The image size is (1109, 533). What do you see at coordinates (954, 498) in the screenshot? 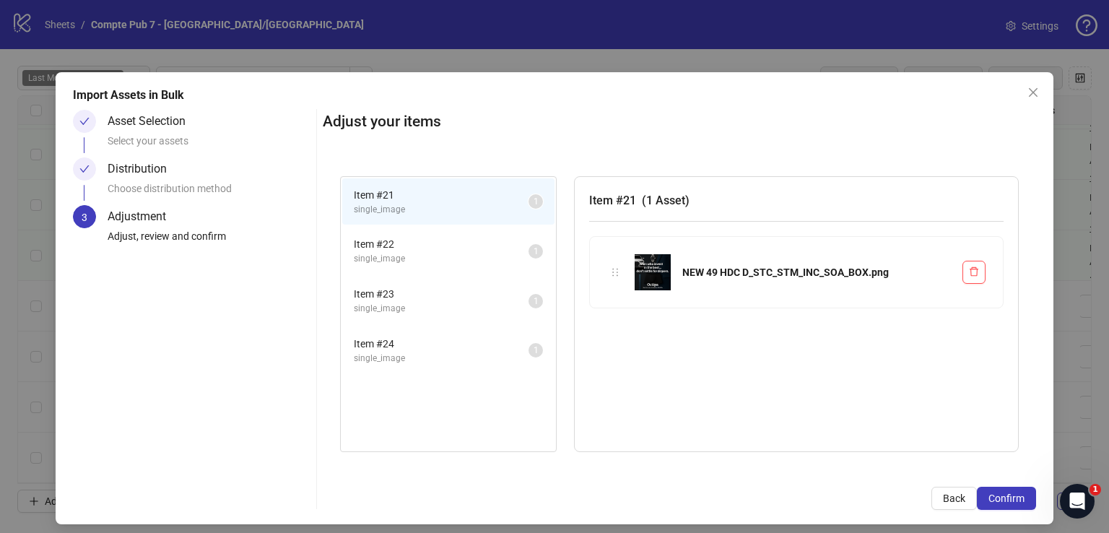
I see `span: Back` at bounding box center [954, 498].